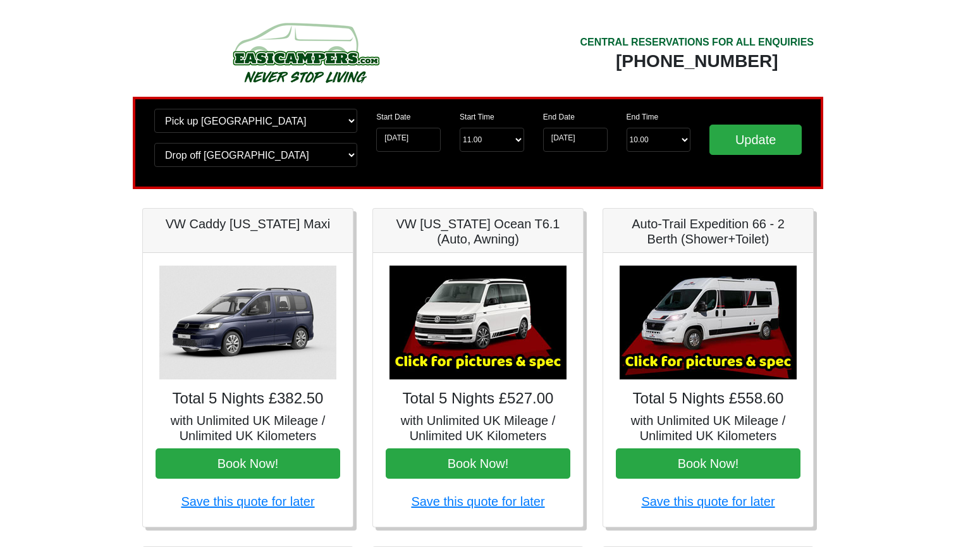 This screenshot has height=547, width=956. Describe the element at coordinates (708, 231) in the screenshot. I see `h5: Auto-Trail Expedition 66 - 2 Berth (Shower+Toilet)` at that location.